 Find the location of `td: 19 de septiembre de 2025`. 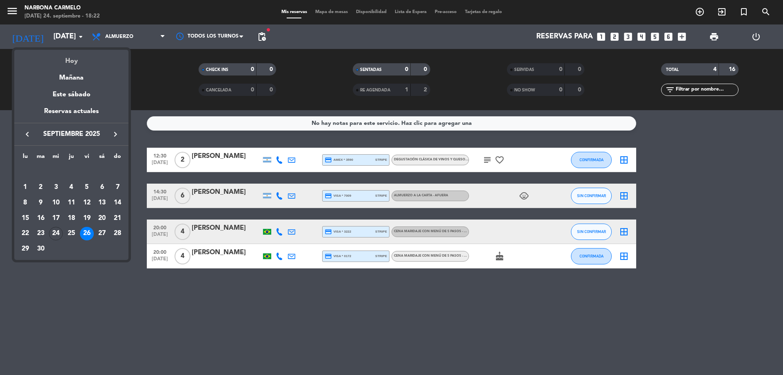

td: 19 de septiembre de 2025 is located at coordinates (87, 218).